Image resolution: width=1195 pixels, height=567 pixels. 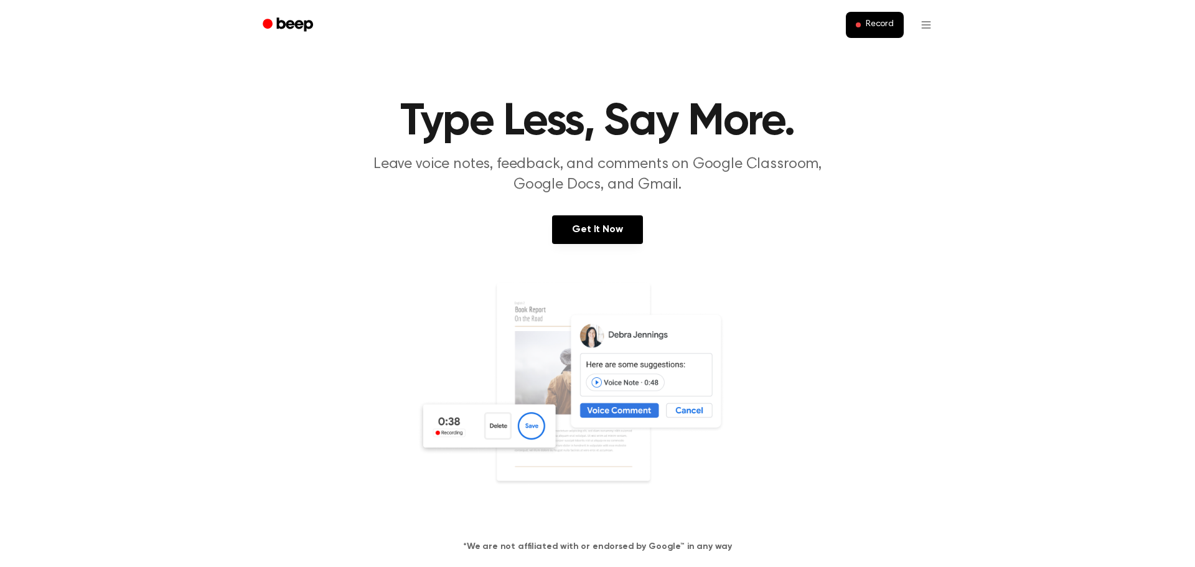 What do you see at coordinates (597, 122) in the screenshot?
I see `h1: Type Less, Say More.` at bounding box center [597, 122].